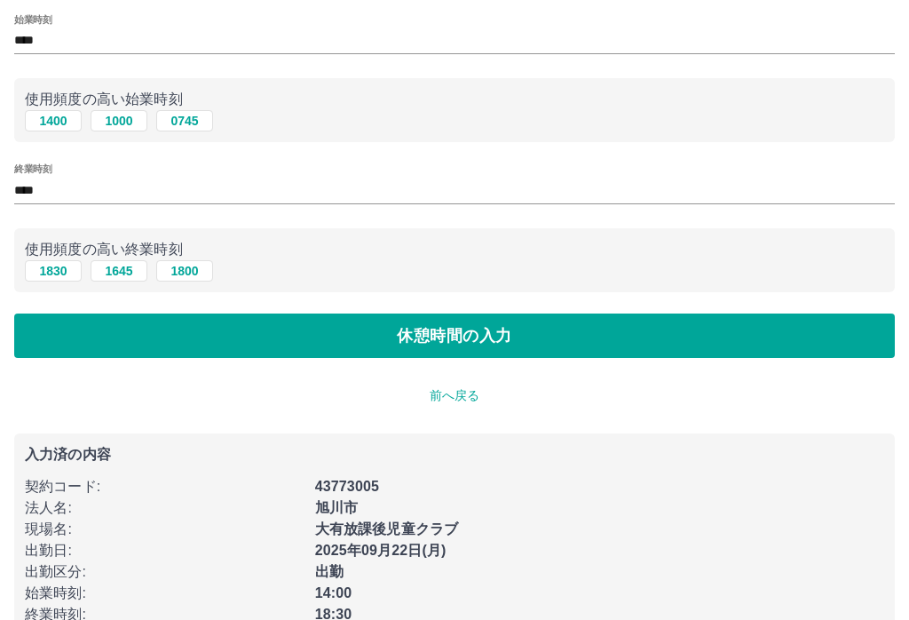 Image resolution: width=909 pixels, height=620 pixels. I want to click on p: 出勤区分 :, so click(164, 572).